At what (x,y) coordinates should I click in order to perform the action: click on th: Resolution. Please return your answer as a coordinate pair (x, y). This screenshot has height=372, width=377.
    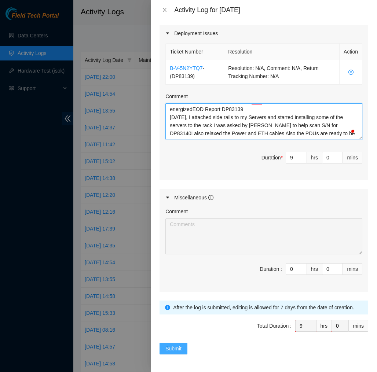
    Looking at the image, I should click on (282, 52).